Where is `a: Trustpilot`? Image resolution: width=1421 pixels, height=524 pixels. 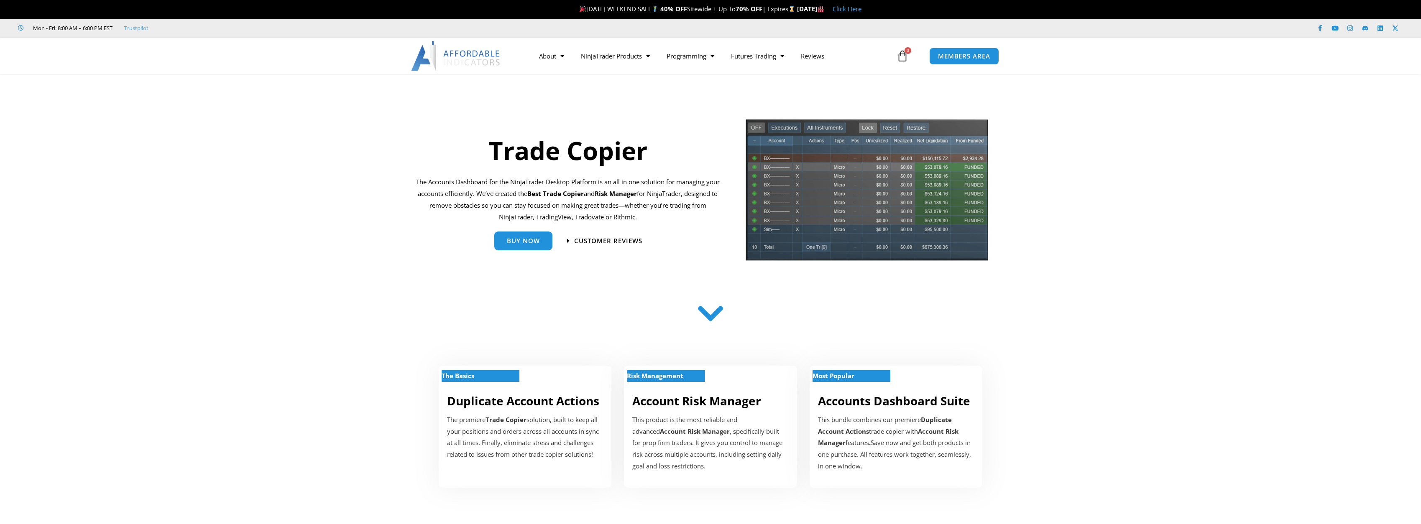
a: Trustpilot is located at coordinates (136, 28).